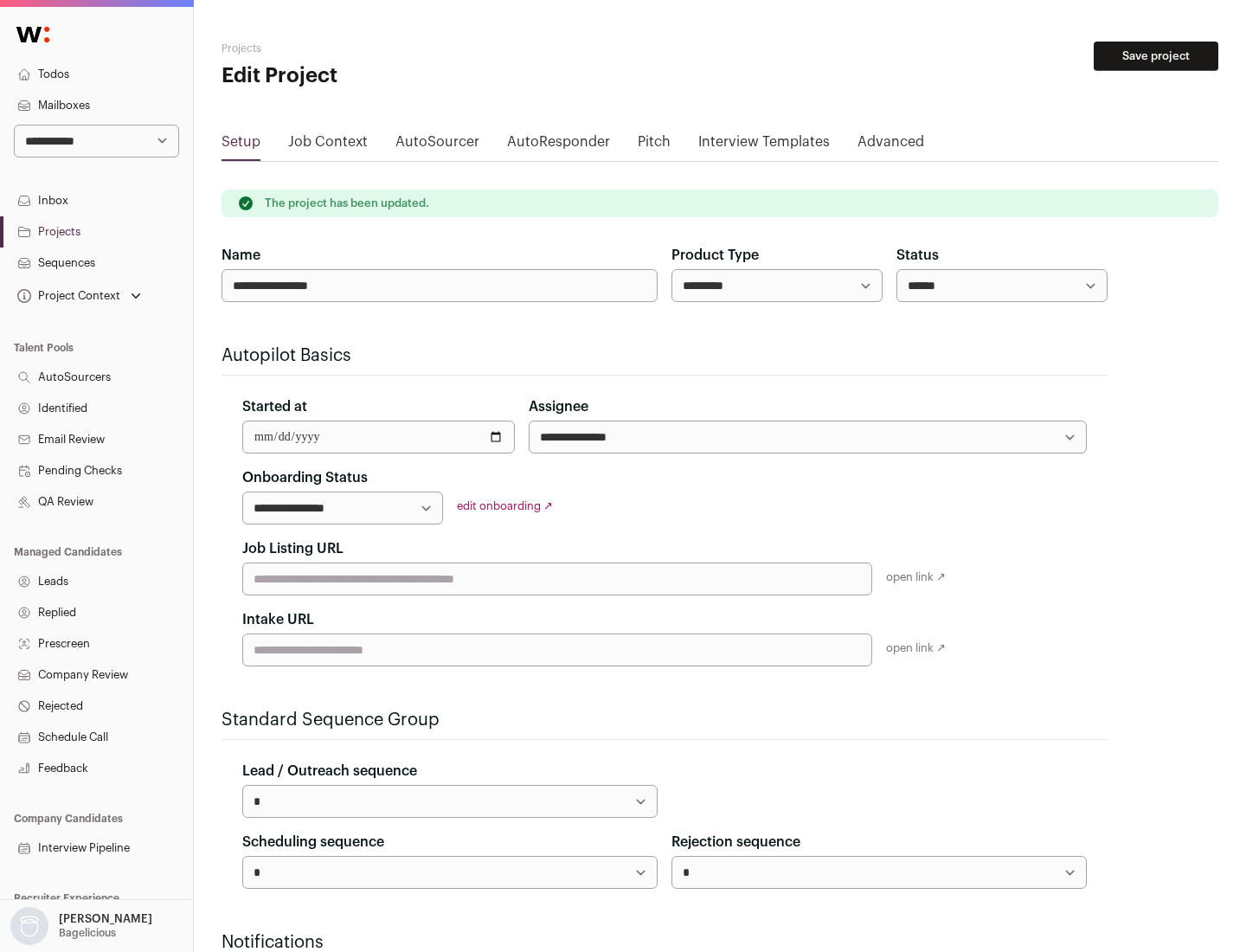 The height and width of the screenshot is (952, 1246). Describe the element at coordinates (764, 146) in the screenshot. I see `a: Interview Templates` at that location.